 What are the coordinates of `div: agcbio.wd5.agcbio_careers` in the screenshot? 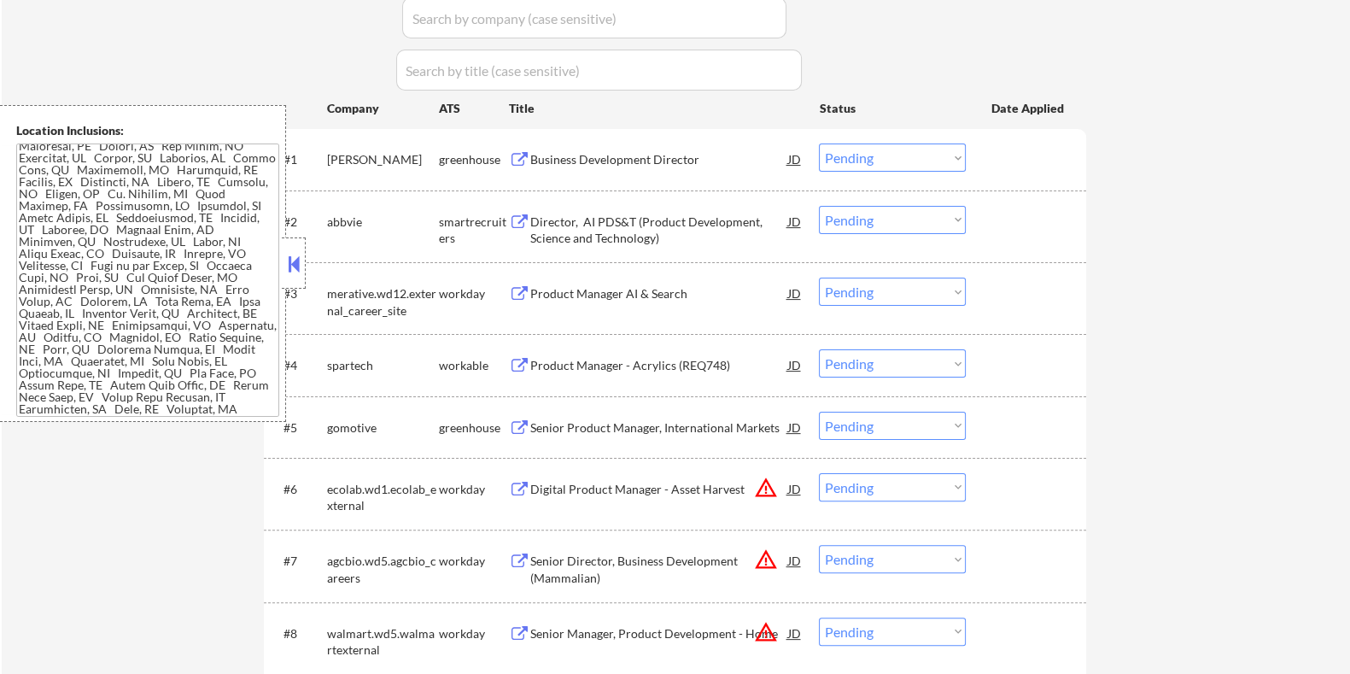 It's located at (382, 569).